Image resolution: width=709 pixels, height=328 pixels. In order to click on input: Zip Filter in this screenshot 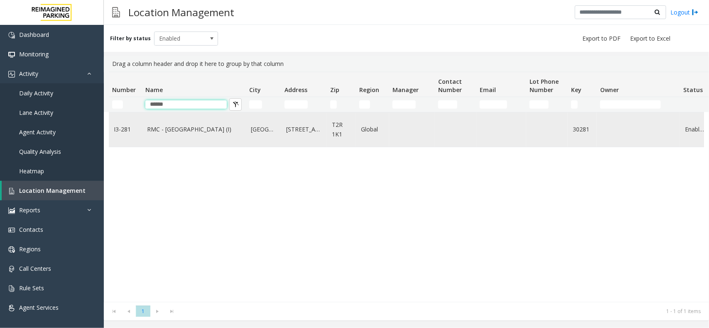, I will do `click(333, 105)`.